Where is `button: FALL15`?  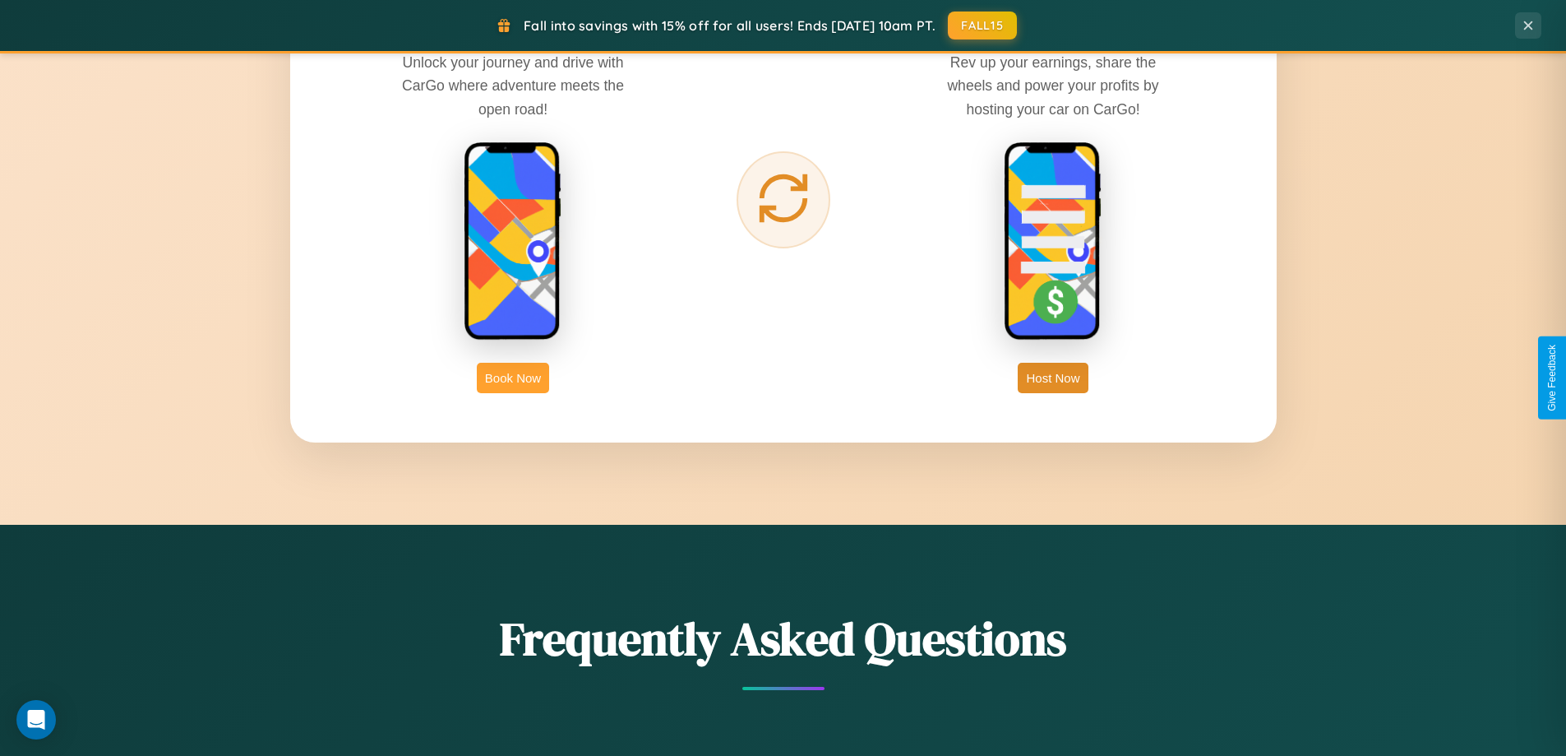
button: FALL15 is located at coordinates (983, 25).